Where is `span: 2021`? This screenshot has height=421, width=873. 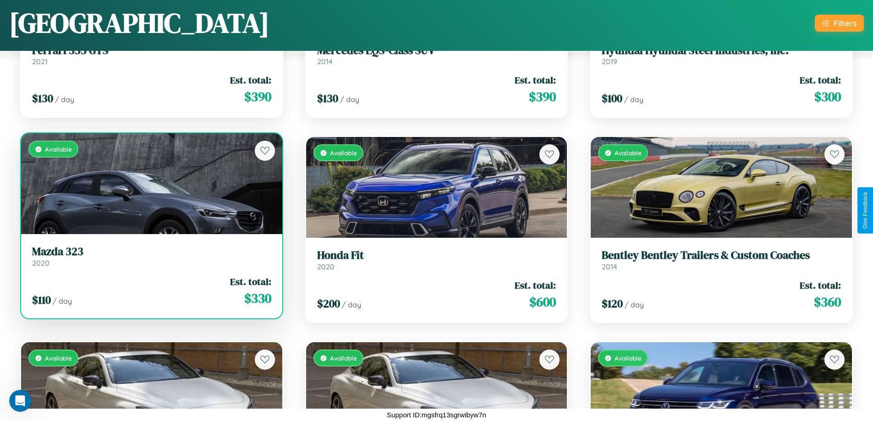
span: 2021 is located at coordinates (40, 61).